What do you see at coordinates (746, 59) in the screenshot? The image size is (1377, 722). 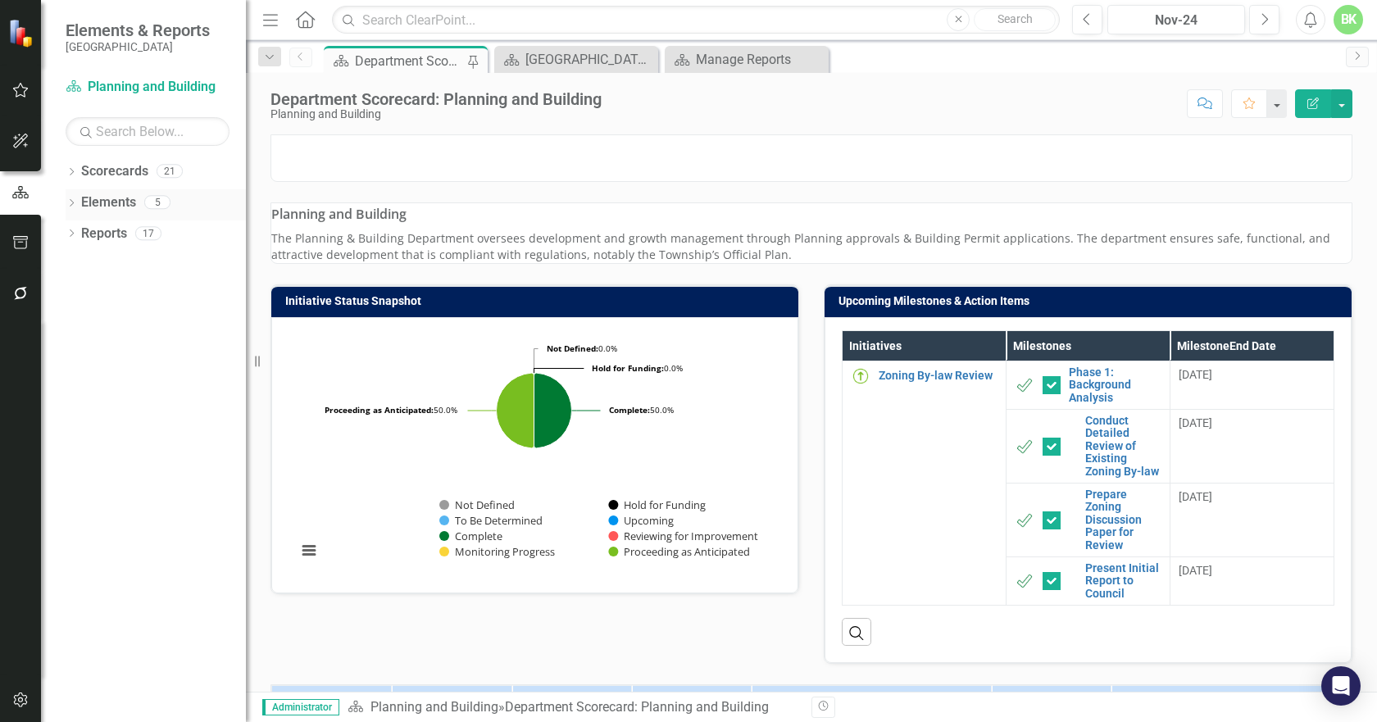 I see `a: Manage Reports` at bounding box center [746, 59].